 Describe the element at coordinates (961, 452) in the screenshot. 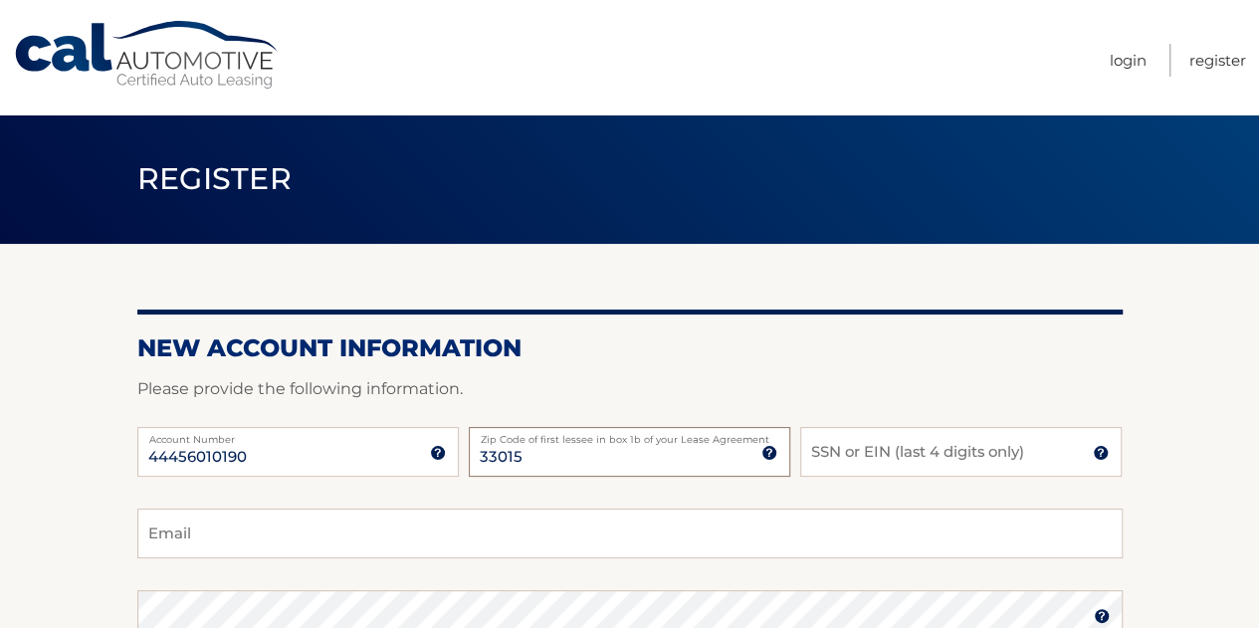

I see `input: SSN or EIN (last 4 digits only)` at that location.